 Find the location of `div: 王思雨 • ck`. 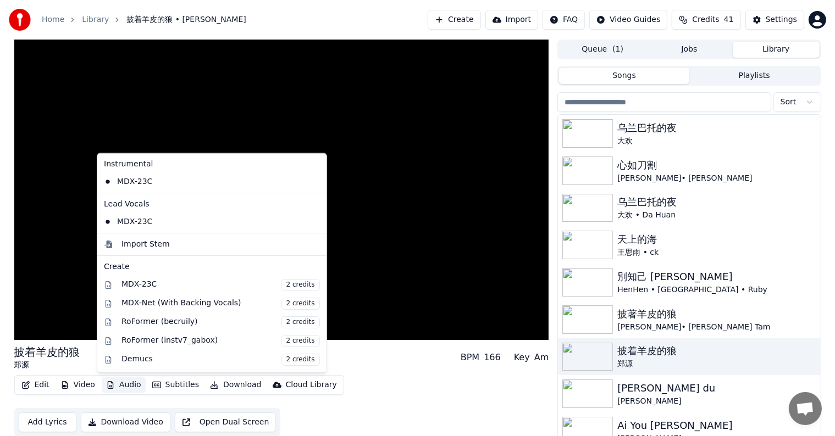

div: 王思雨 • ck is located at coordinates (716, 253).